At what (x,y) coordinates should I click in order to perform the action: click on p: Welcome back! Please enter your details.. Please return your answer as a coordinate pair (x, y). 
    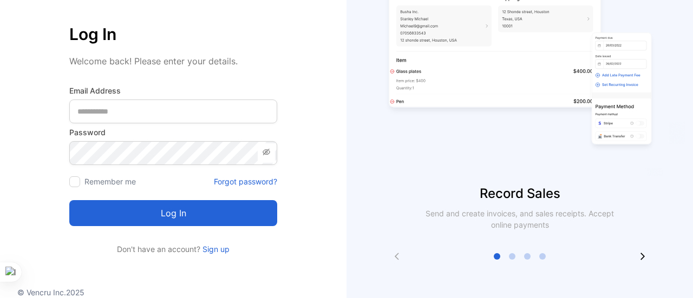
    Looking at the image, I should click on (173, 61).